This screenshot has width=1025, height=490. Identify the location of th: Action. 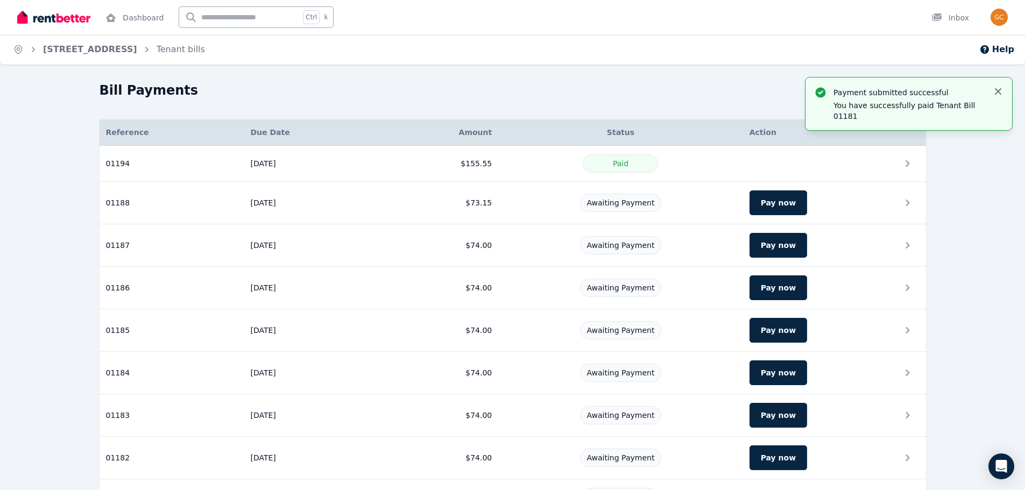
(835, 132).